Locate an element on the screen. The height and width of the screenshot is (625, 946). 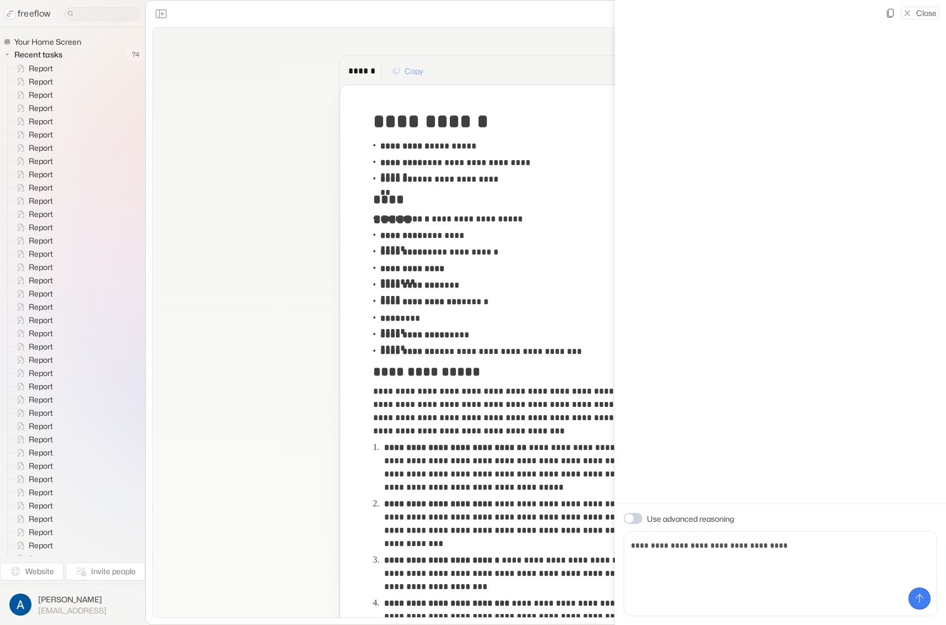
a: Your Home Screen is located at coordinates (44, 42).